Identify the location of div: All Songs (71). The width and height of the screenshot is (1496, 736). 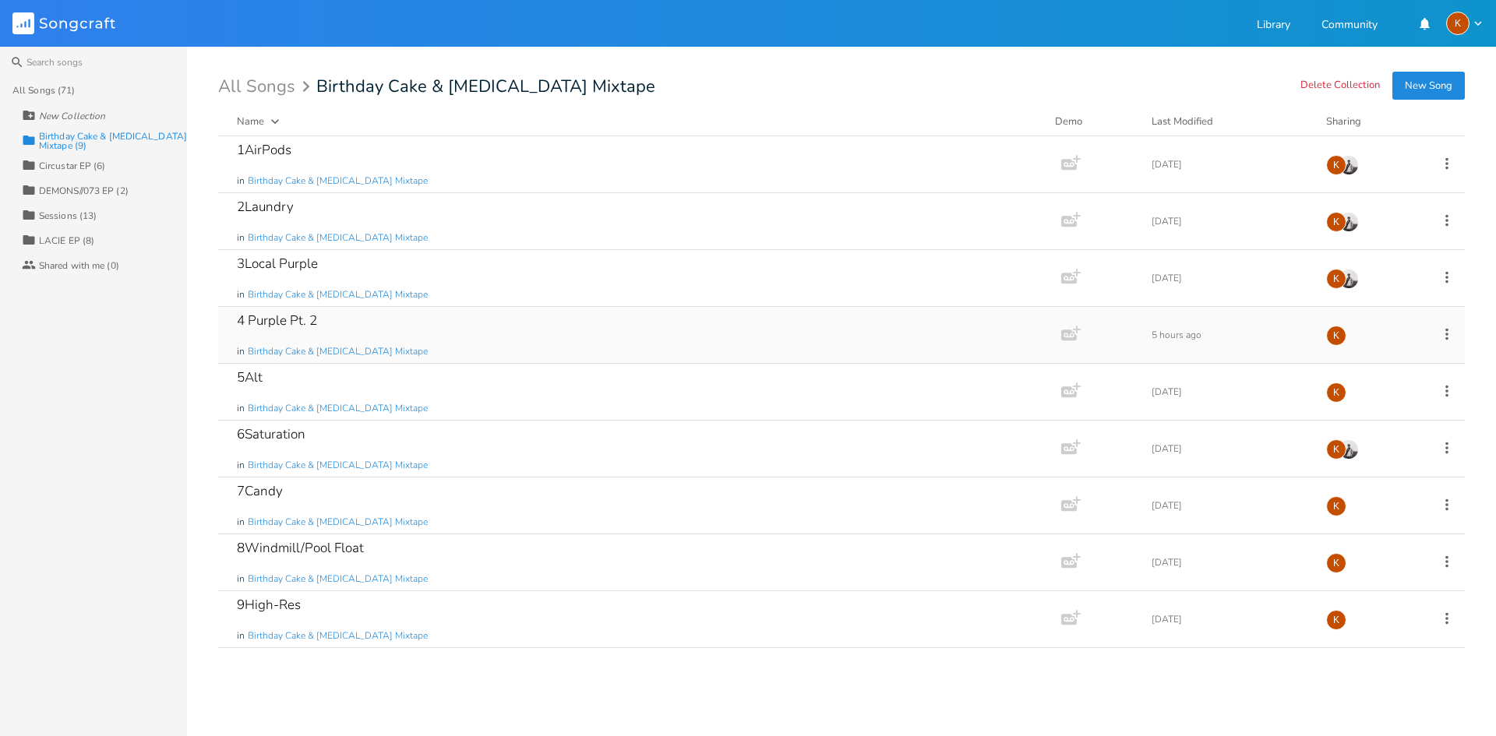
(44, 90).